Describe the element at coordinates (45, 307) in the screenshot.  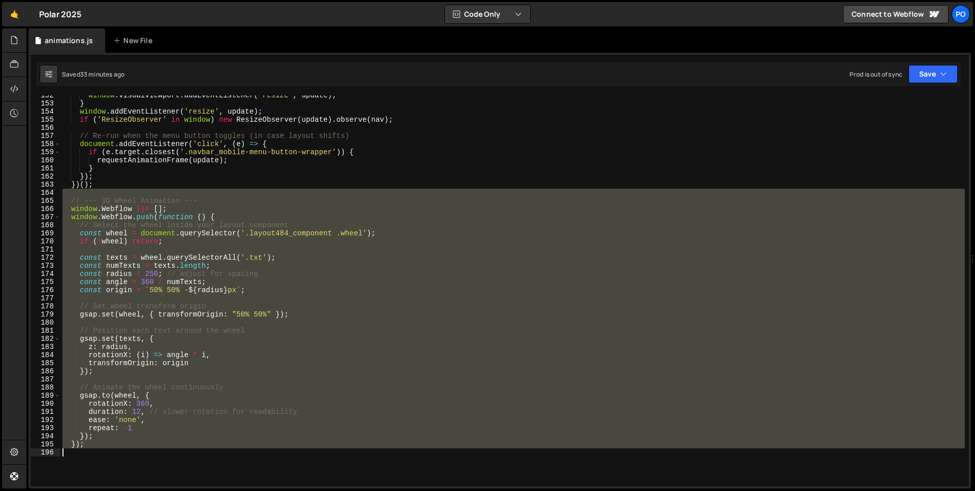
I see `div: 178` at that location.